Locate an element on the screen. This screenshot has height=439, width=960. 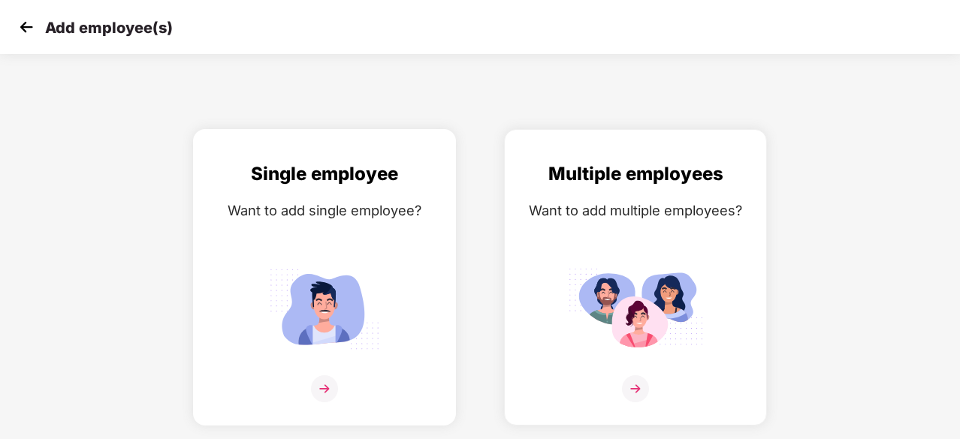
img: svg+xml;base64,PHN2ZyB4bWxucz0iaHR0cDovL3d3dy53My5vcmcvMjAwMC9zdmciIGlkPSJTaW5nbGVfZW1wbG95ZWUiIH... is located at coordinates (324, 309).